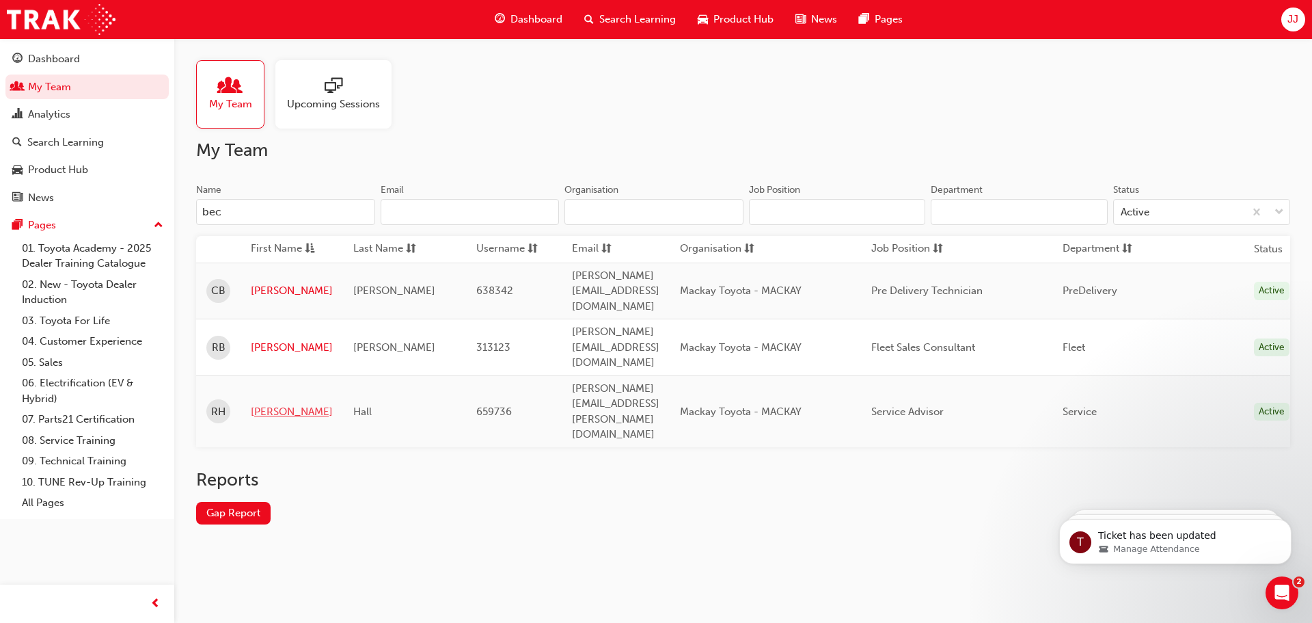 This screenshot has height=623, width=1312. Describe the element at coordinates (493, 347) in the screenshot. I see `span: 313123` at that location.